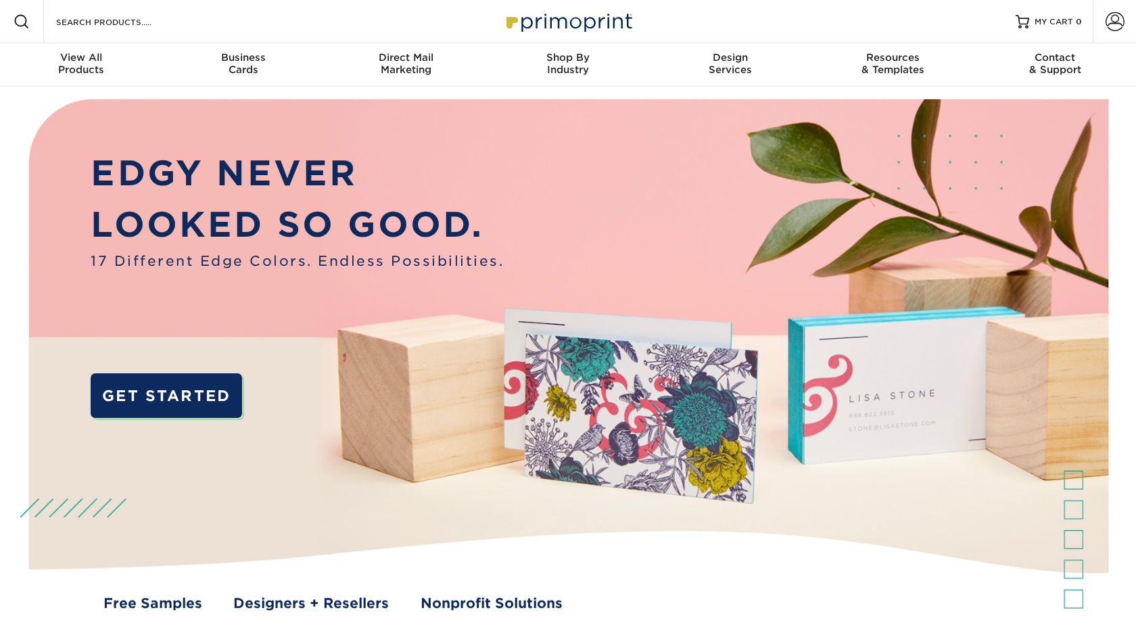  What do you see at coordinates (243, 65) in the screenshot?
I see `a: BusinessCards` at bounding box center [243, 65].